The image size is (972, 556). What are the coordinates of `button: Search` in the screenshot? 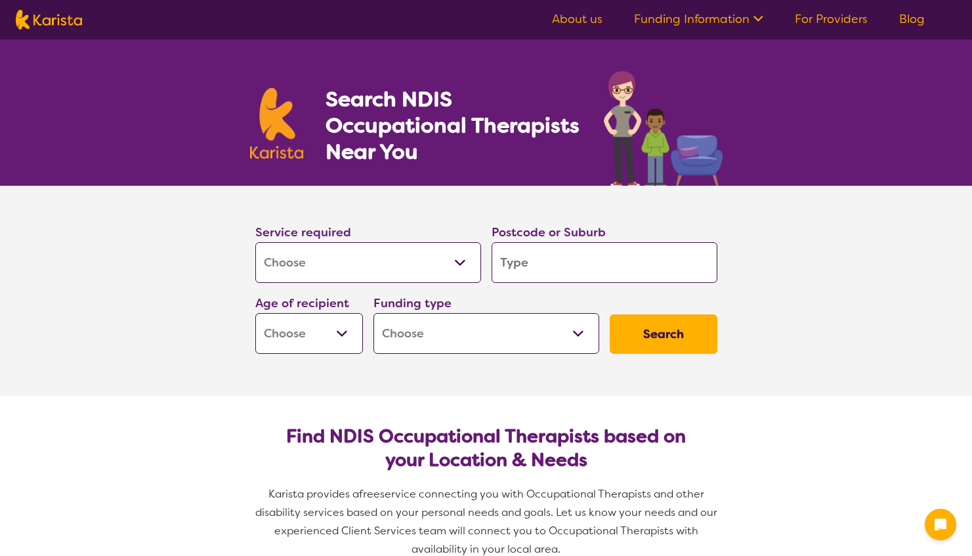 It's located at (663, 334).